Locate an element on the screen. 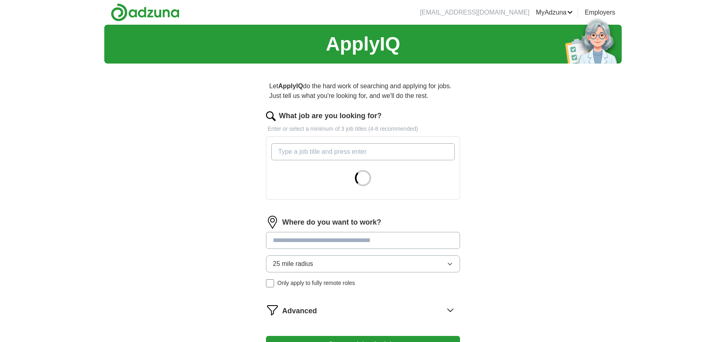 This screenshot has width=726, height=342. img: filter is located at coordinates (273, 310).